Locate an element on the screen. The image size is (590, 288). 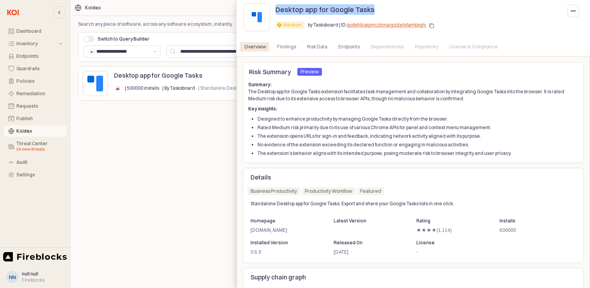
li: The extension's behavior aligns with its intended purpose, posing moderate risk to browser integr... is located at coordinates (418, 153).